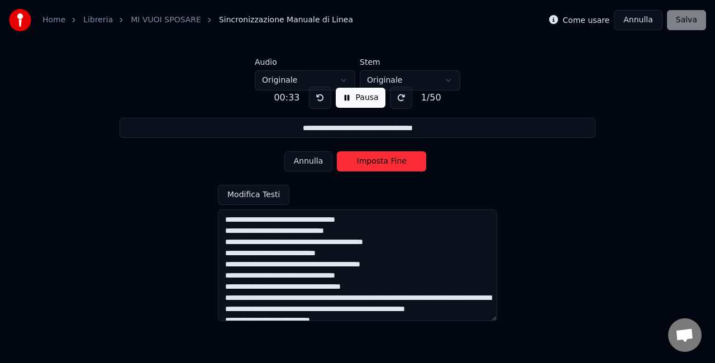 This screenshot has width=715, height=363. I want to click on a: MI VUOI SPOSARE, so click(166, 20).